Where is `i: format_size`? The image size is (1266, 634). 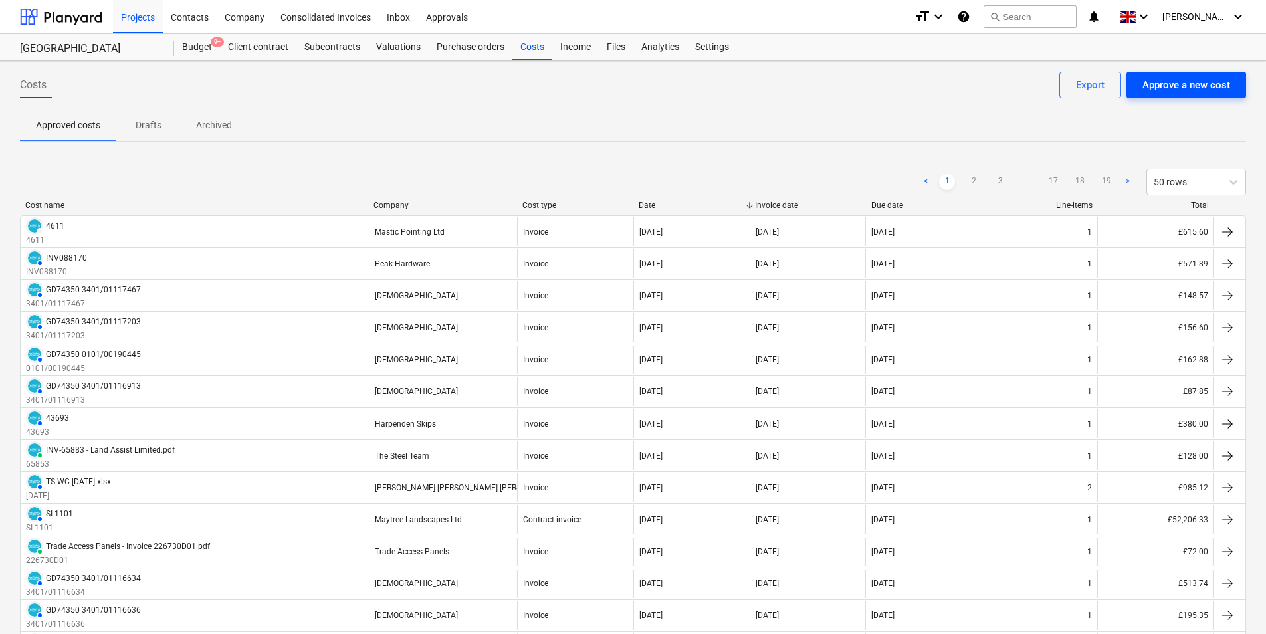
i: format_size is located at coordinates (922, 17).